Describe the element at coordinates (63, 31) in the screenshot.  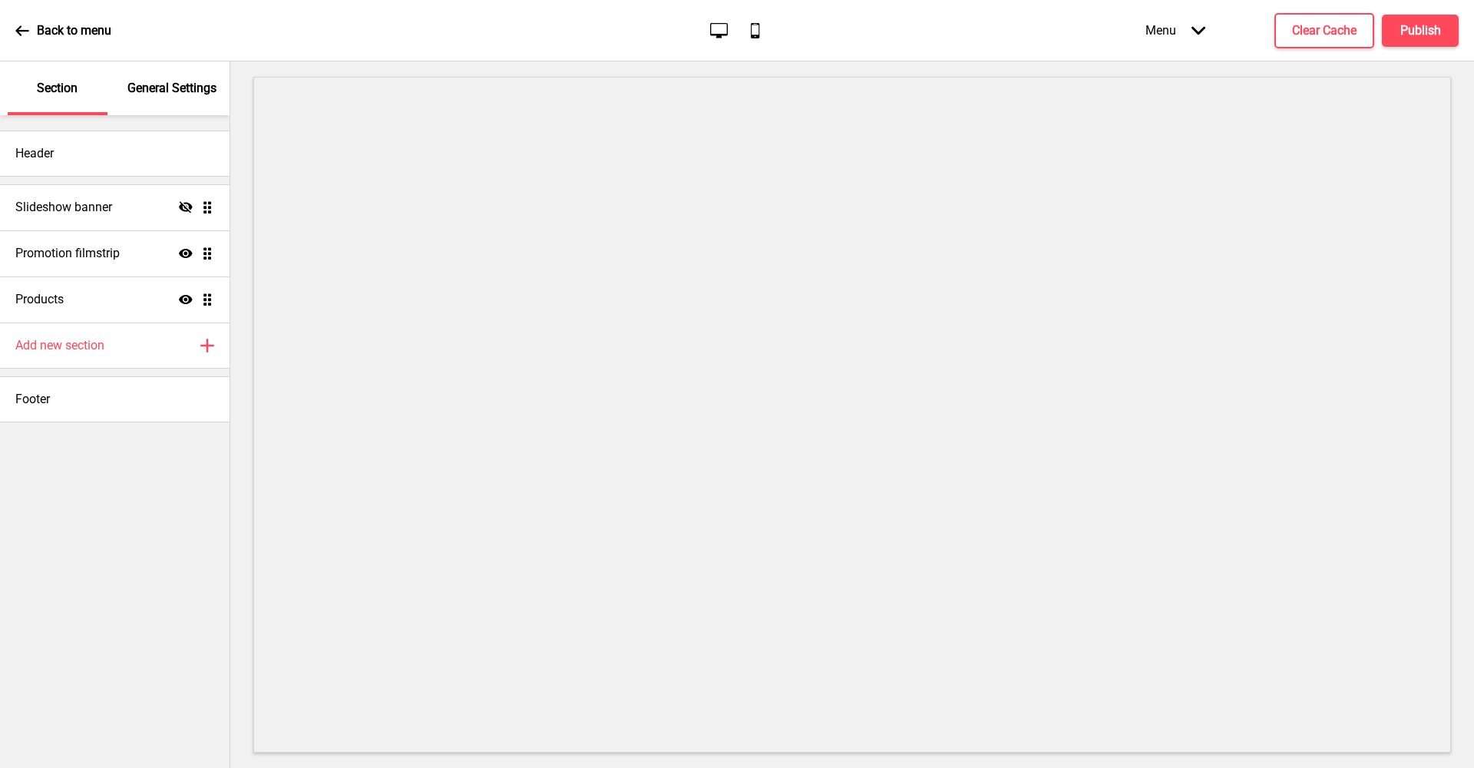
I see `a: Back to menu` at that location.